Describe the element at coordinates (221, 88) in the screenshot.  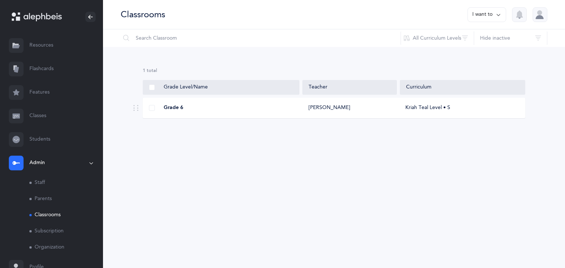
I see `div: Grade Level/Name` at that location.